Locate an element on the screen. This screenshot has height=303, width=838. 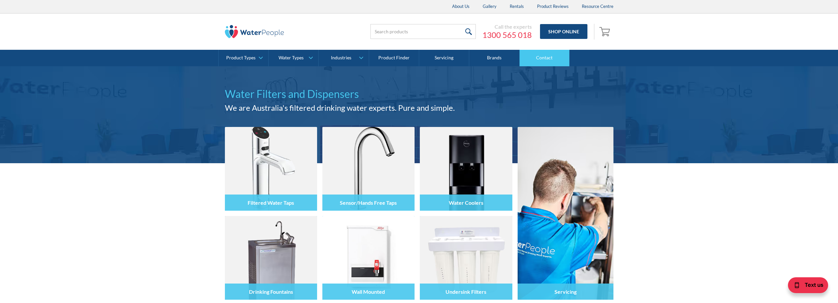
h4: Filtered Water Taps is located at coordinates (271, 202).